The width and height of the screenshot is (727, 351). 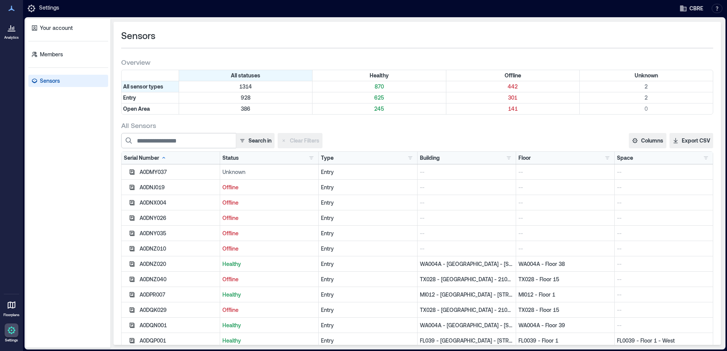 I want to click on span: CBRE, so click(x=696, y=8).